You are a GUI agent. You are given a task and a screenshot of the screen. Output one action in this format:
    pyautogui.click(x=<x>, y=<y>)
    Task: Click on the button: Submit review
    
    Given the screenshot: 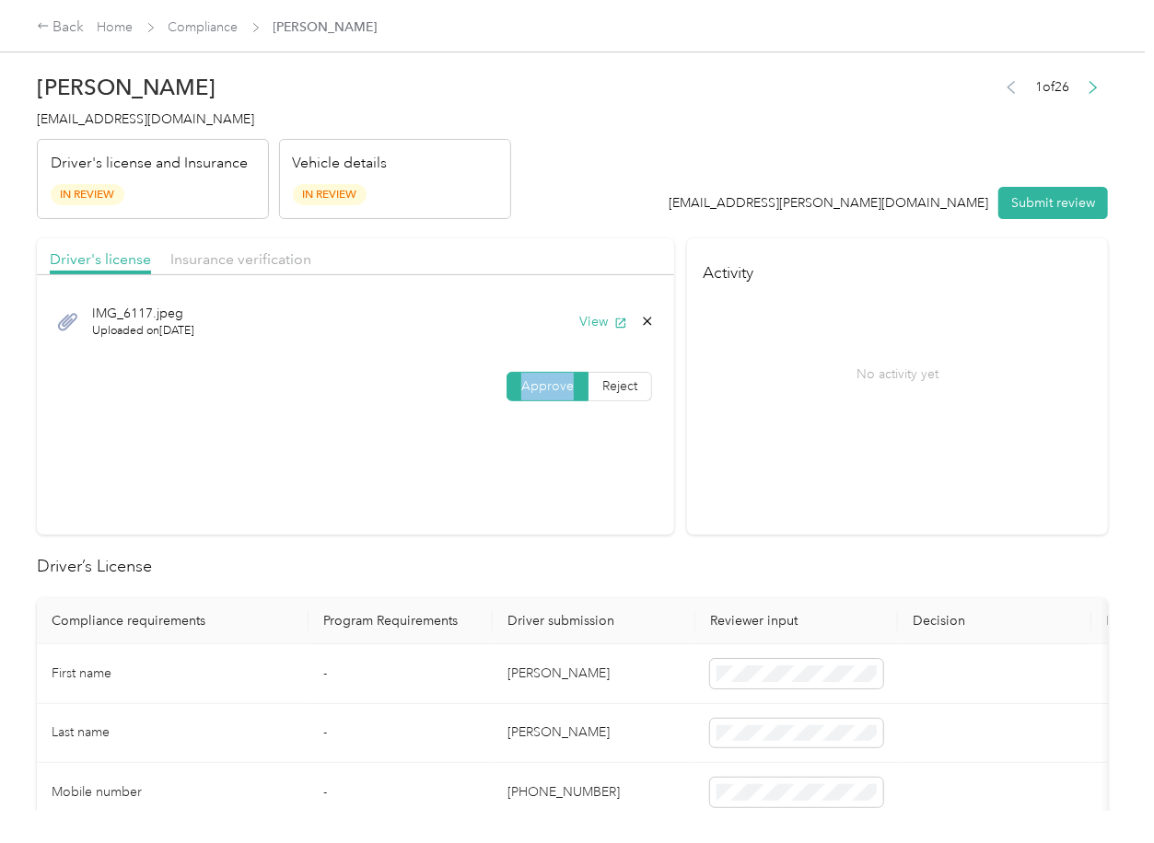 What is the action you would take?
    pyautogui.click(x=1052, y=203)
    